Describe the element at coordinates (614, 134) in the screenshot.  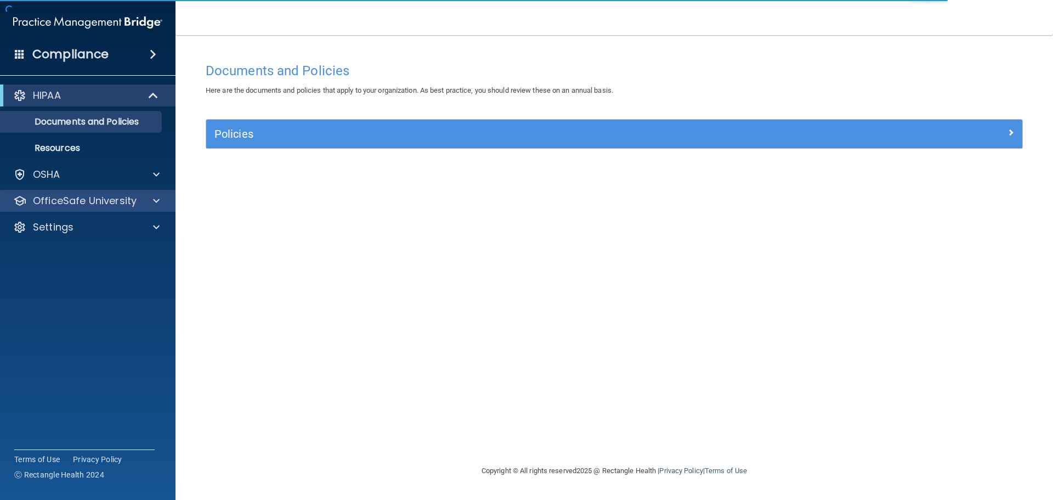
I see `a: Policies` at that location.